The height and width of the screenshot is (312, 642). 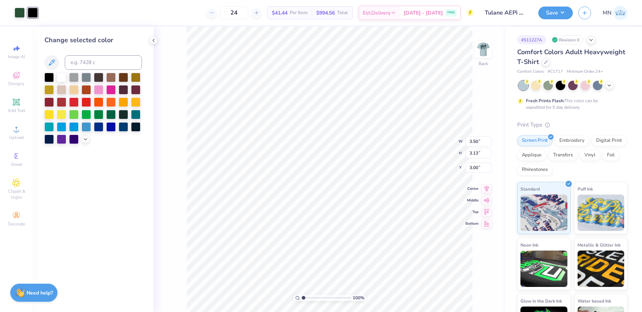 I want to click on span: MN, so click(x=607, y=13).